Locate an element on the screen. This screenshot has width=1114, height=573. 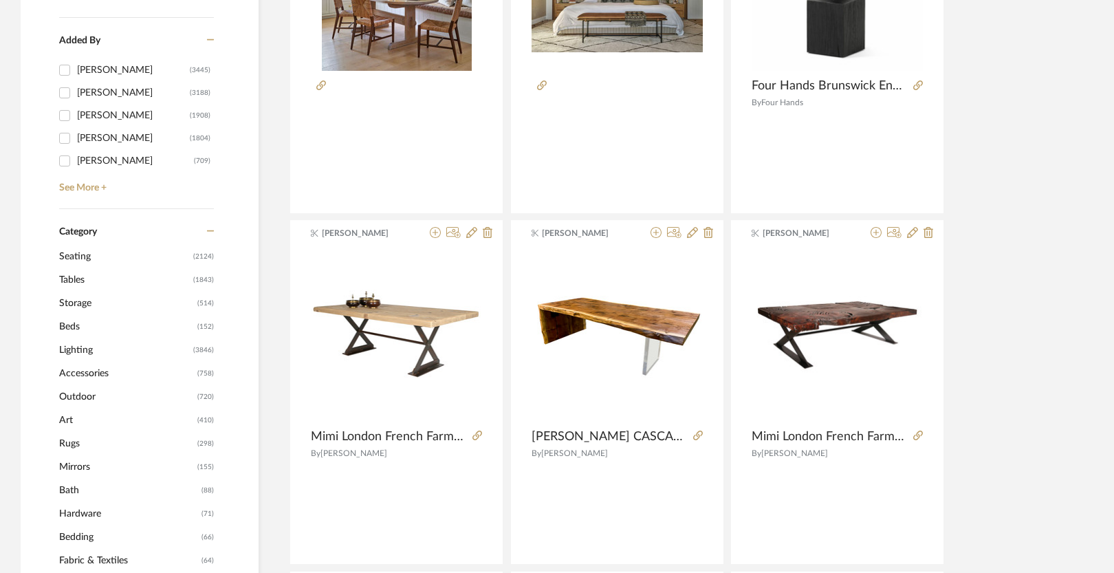
span: Four Hands is located at coordinates (782, 102).